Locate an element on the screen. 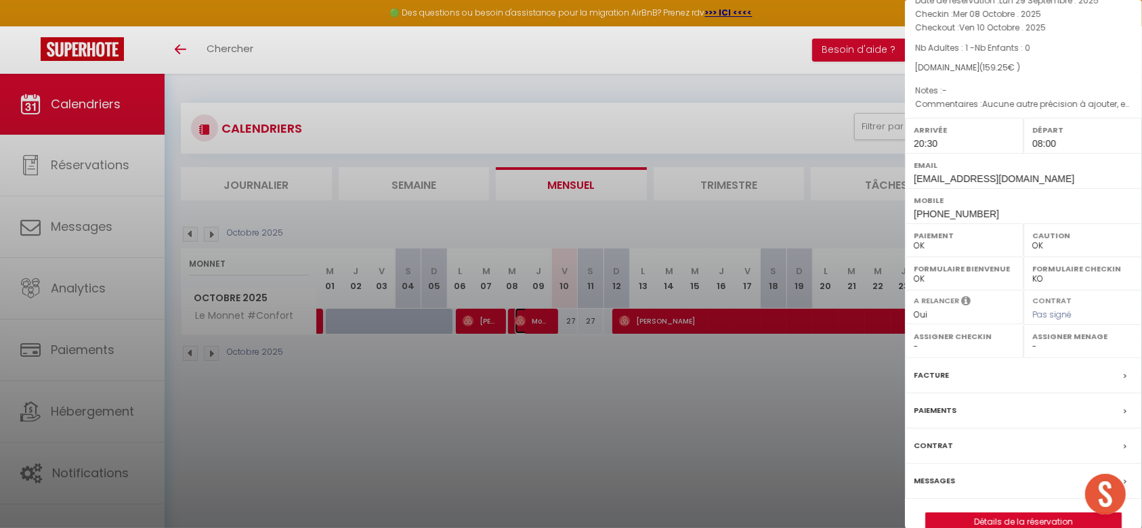  p: Checkin : is located at coordinates (1024, 14).